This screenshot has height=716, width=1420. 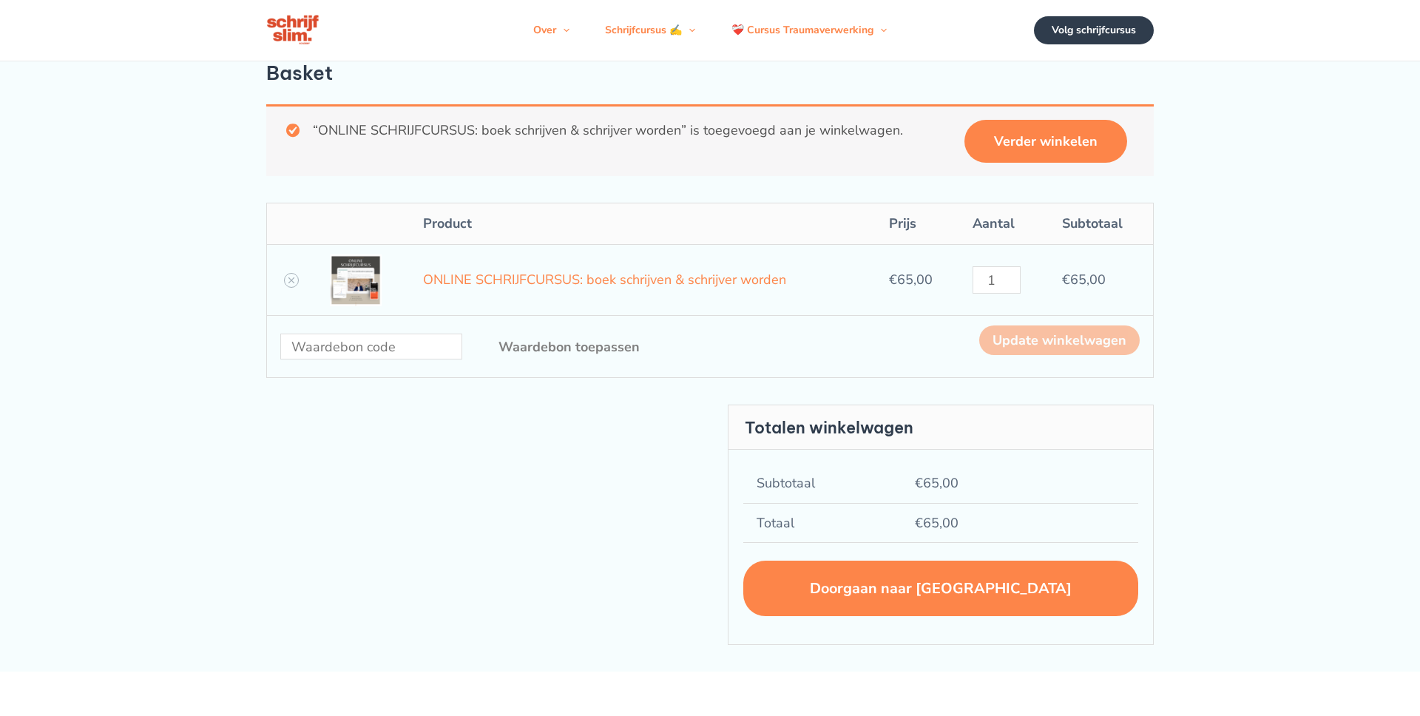 I want to click on a: ❤️‍🩹 Cursus TraumaverwerkingMenu schakelen, so click(x=809, y=30).